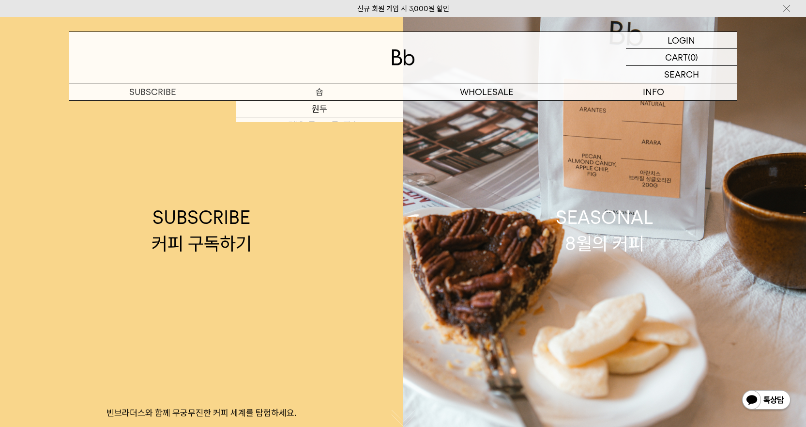 This screenshot has width=806, height=427. What do you see at coordinates (682, 40) in the screenshot?
I see `a: LOGIN` at bounding box center [682, 40].